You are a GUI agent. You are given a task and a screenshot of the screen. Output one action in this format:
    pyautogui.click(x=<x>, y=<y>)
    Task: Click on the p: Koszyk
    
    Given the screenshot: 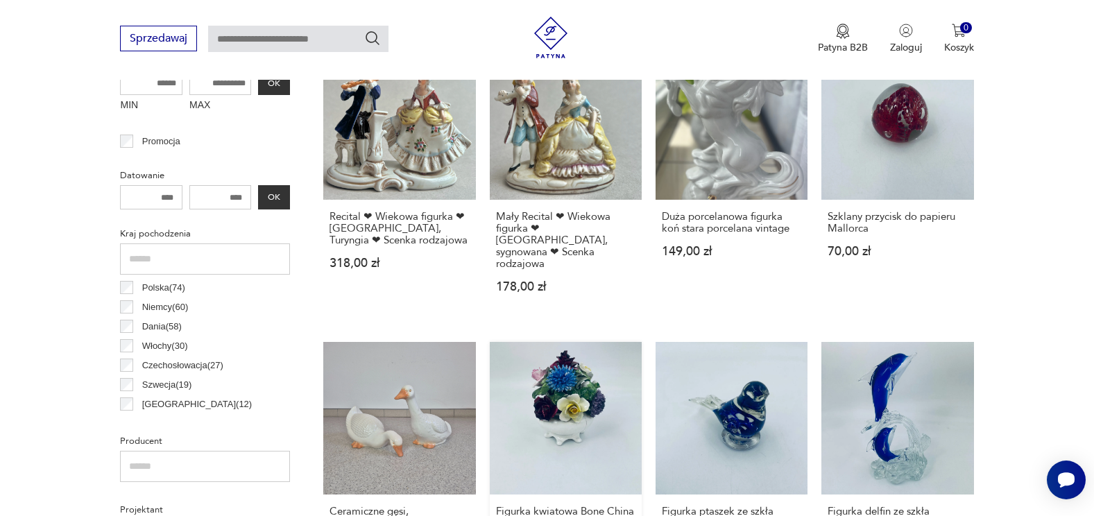 What is the action you would take?
    pyautogui.click(x=959, y=47)
    